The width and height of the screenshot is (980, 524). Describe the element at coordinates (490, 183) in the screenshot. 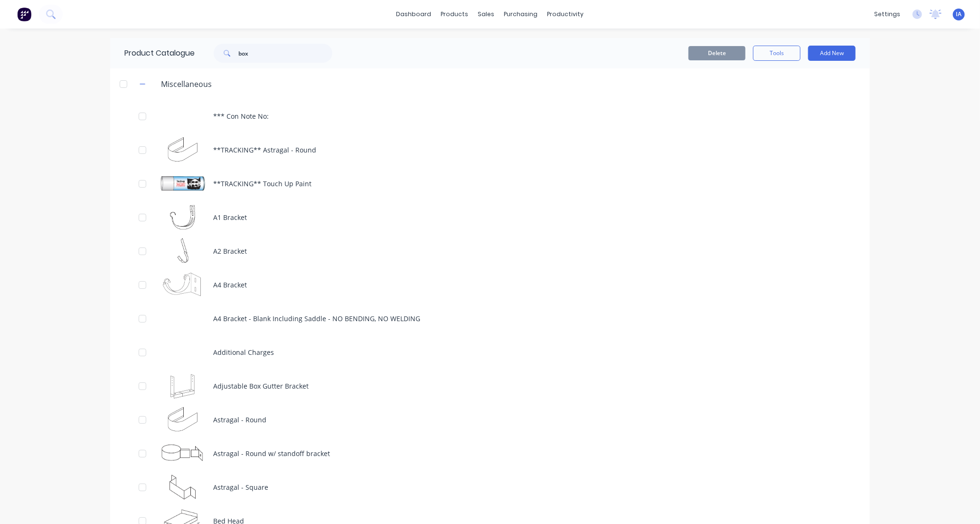

I see `div: **TRACKING** Touch Up Paint**TRACKING** Touch Up Paint` at that location.